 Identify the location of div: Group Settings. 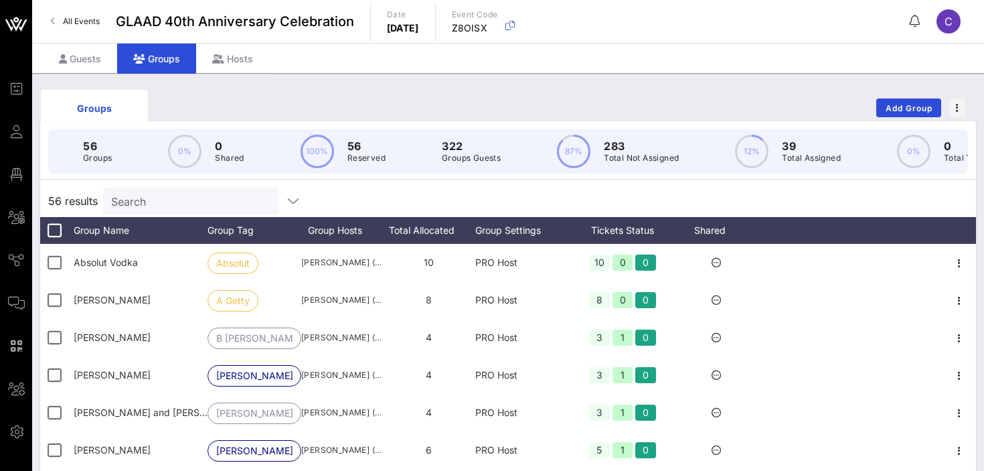
(522, 230).